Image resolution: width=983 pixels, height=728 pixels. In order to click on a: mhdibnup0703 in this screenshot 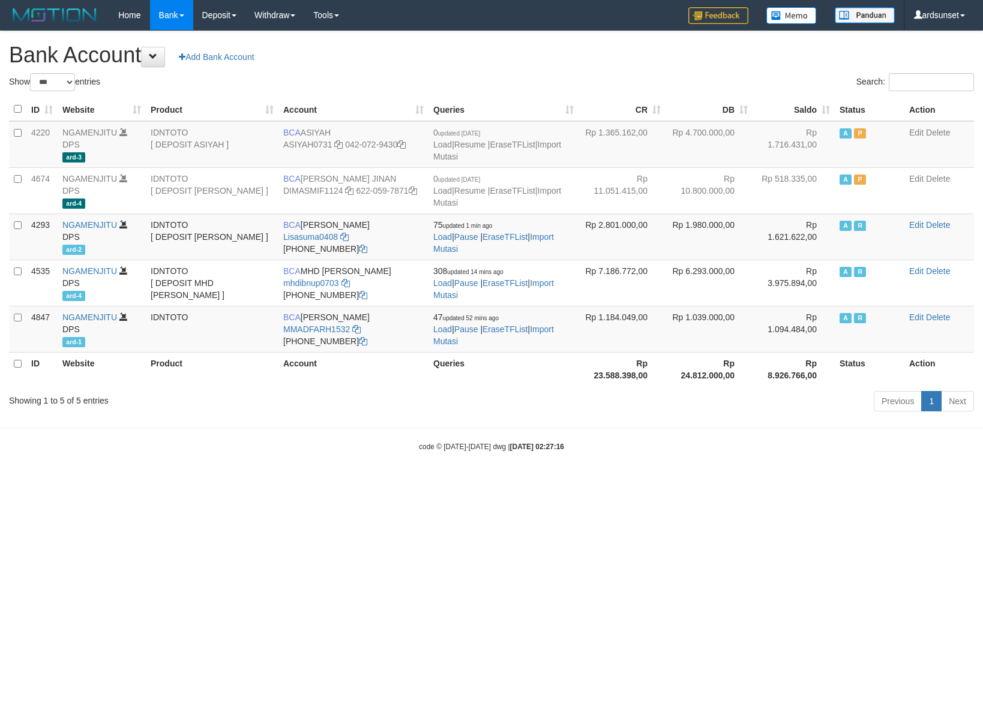, I will do `click(311, 283)`.